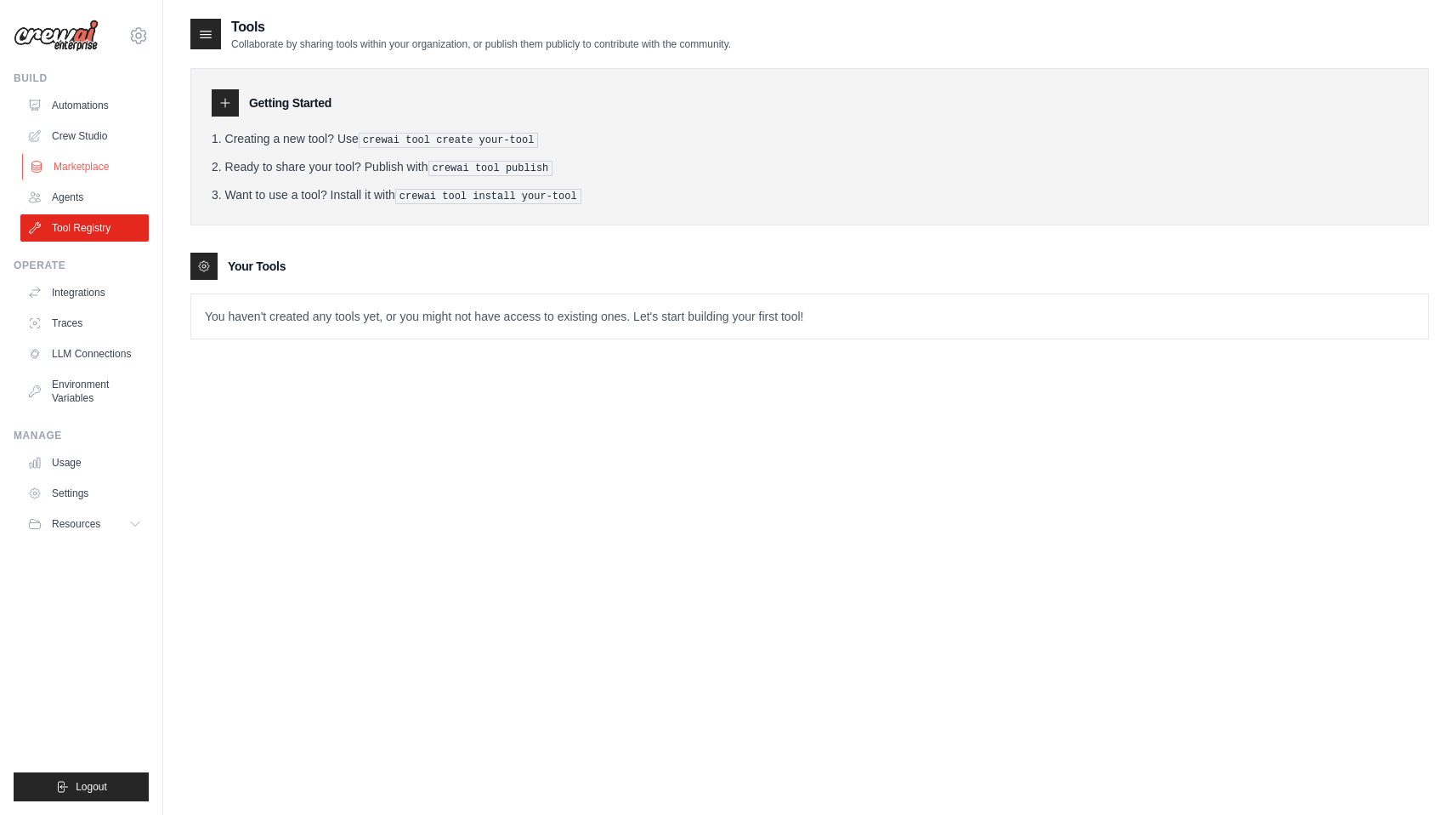  I want to click on p: You haven't created any tools yet, or you might not have access to existing ones. Let's start bui..., so click(810, 316).